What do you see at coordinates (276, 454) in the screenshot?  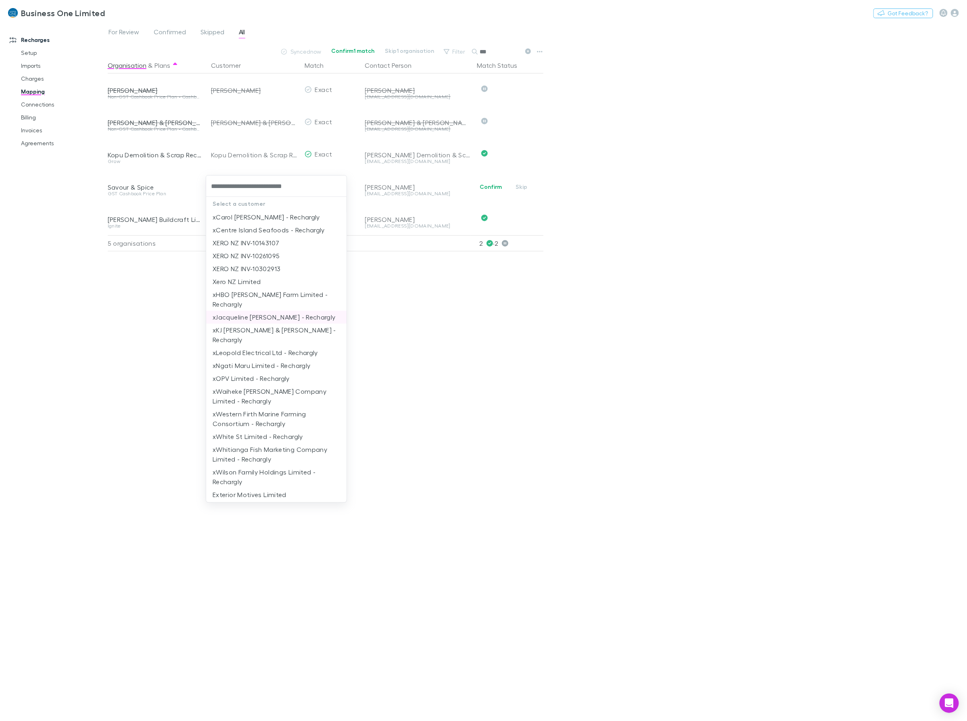 I see `li: xWhitianga Fish Marketing Company Limited - Rechargly` at bounding box center [276, 454].